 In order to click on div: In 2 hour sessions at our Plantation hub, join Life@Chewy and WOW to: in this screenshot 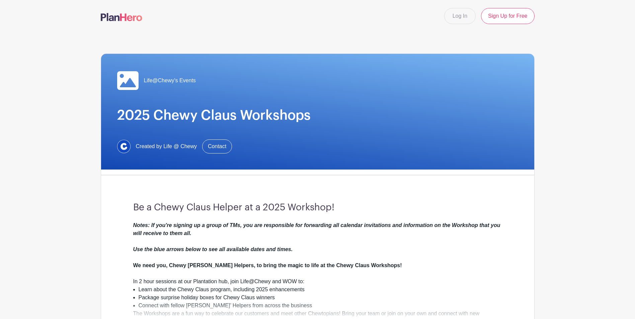, I will do `click(318, 282)`.